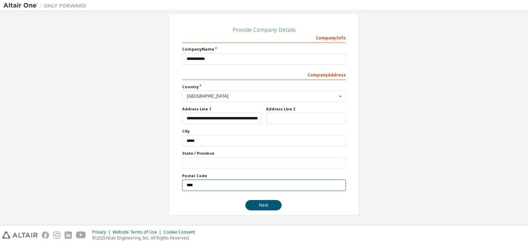 The height and width of the screenshot is (245, 528). I want to click on div: Privacy, so click(102, 232).